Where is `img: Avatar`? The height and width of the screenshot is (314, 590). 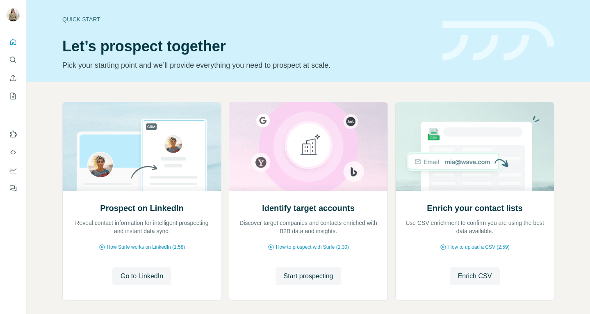
img: Avatar is located at coordinates (13, 15).